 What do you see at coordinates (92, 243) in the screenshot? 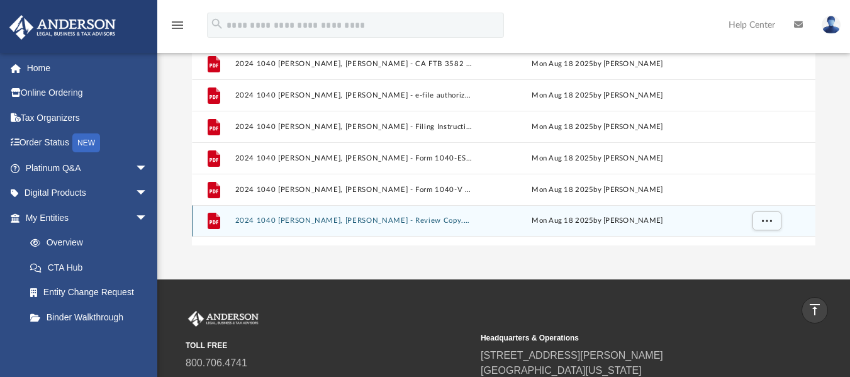
I see `a: Overview` at bounding box center [92, 243].